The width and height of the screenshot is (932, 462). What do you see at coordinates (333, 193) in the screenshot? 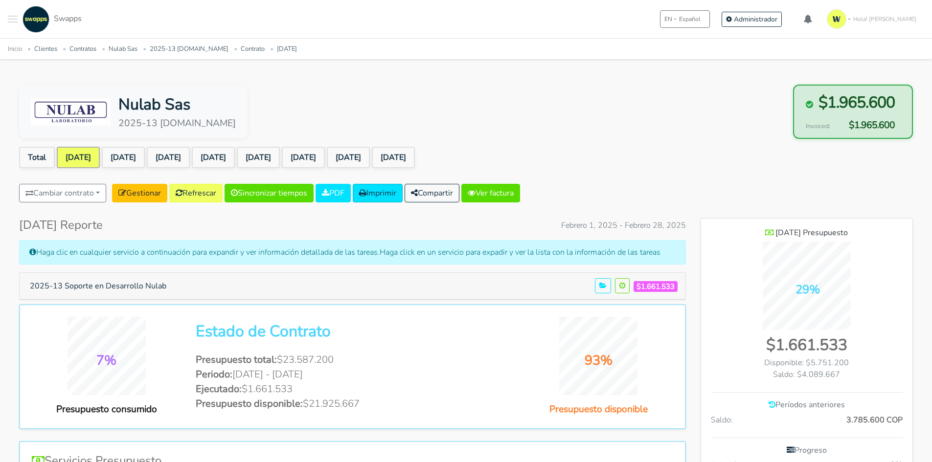
I see `a: PDF` at bounding box center [333, 193].